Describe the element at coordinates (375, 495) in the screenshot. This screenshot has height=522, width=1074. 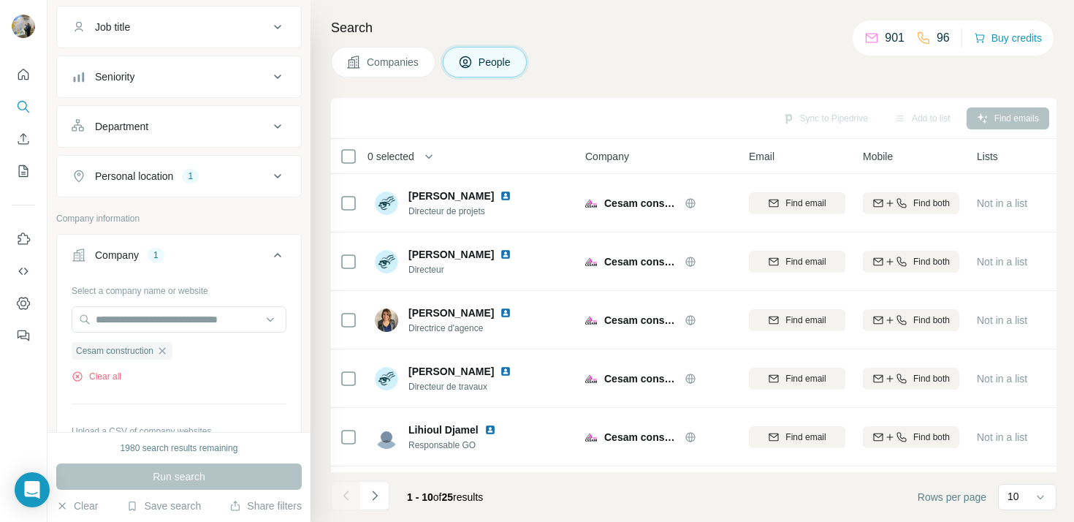
I see `button: Navigate to next page` at that location.